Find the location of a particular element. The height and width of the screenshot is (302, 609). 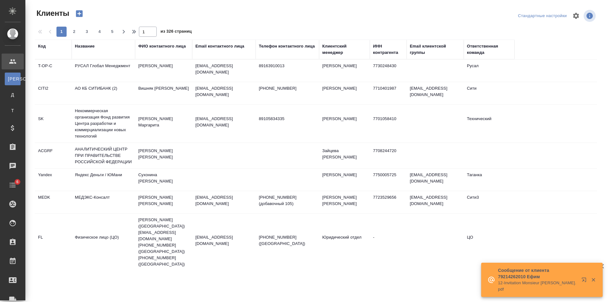

td: Яндекс Деньги / ЮМани is located at coordinates (103, 180).